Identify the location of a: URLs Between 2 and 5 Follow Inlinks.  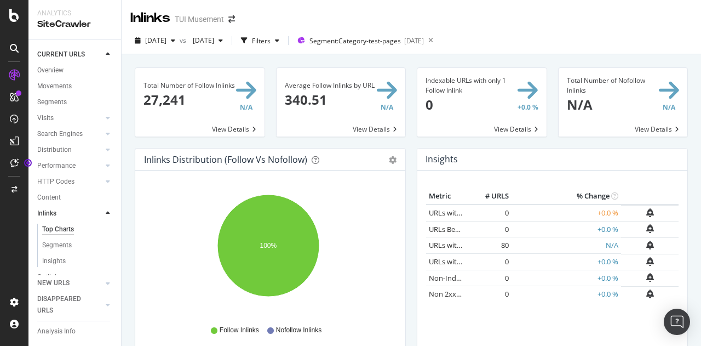
(488, 229).